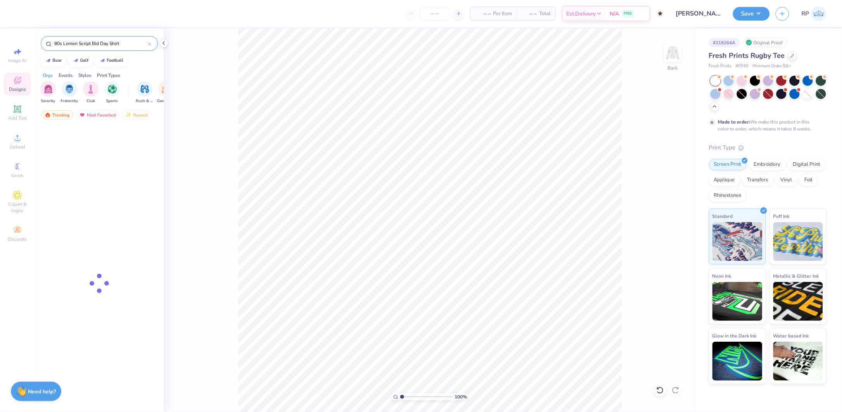 This screenshot has width=842, height=412. I want to click on div: Rhinestones, so click(728, 196).